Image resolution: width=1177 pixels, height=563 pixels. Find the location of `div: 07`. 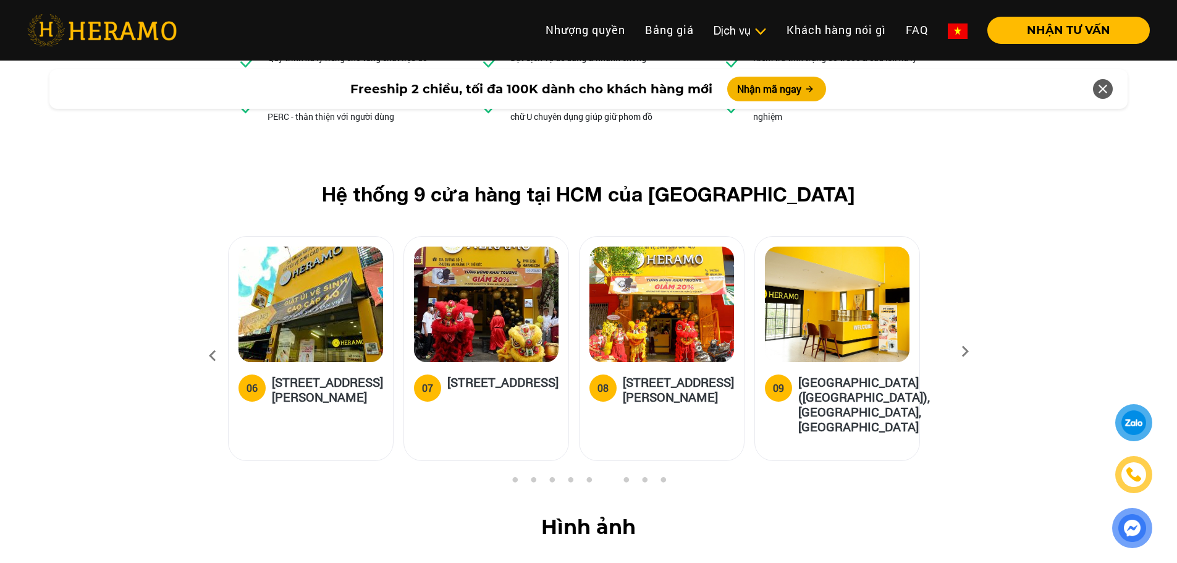

div: 07 is located at coordinates (428, 388).